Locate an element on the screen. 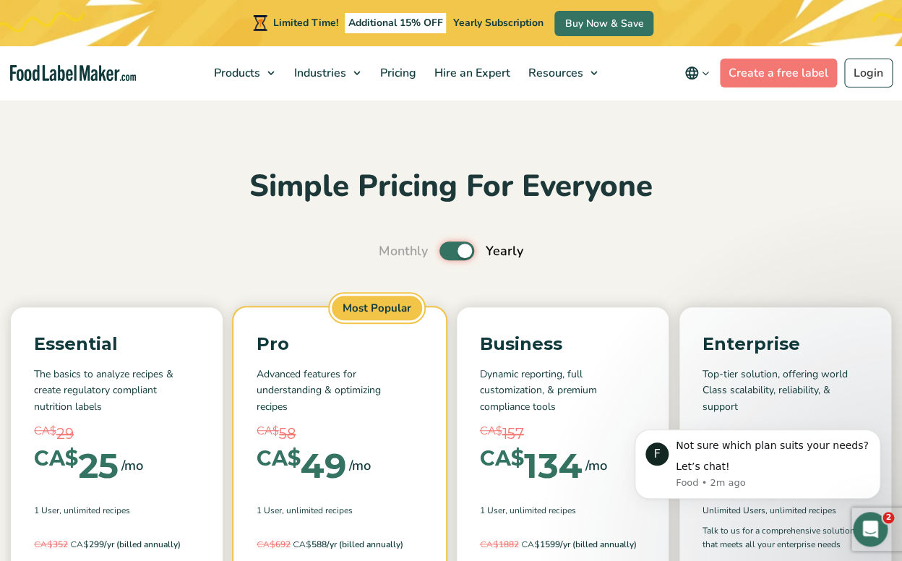 This screenshot has height=561, width=902. p: The basics to analyze recipes & create regulatory compliant nutrition labels is located at coordinates (116, 390).